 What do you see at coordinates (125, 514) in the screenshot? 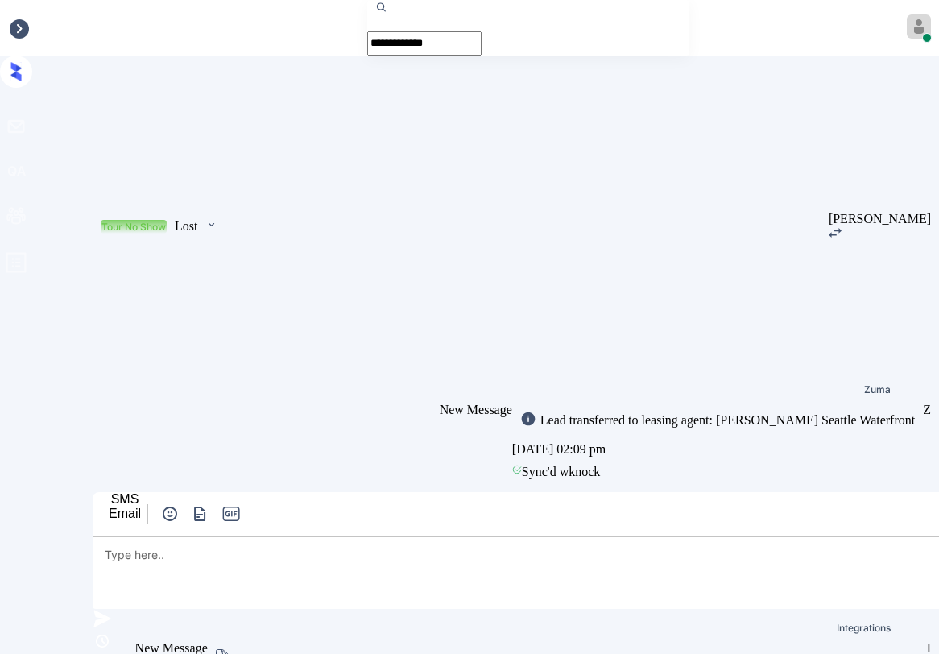
I see `div: Email` at bounding box center [125, 514].